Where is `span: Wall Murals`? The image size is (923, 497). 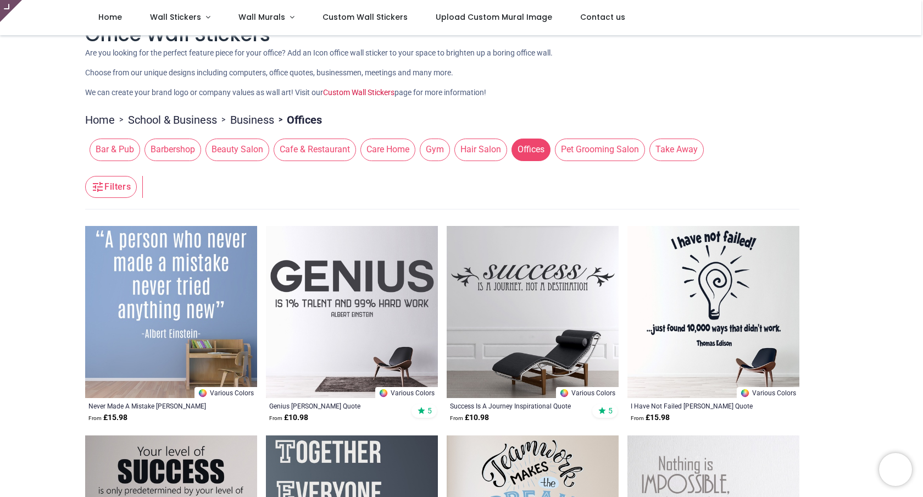 span: Wall Murals is located at coordinates (262, 17).